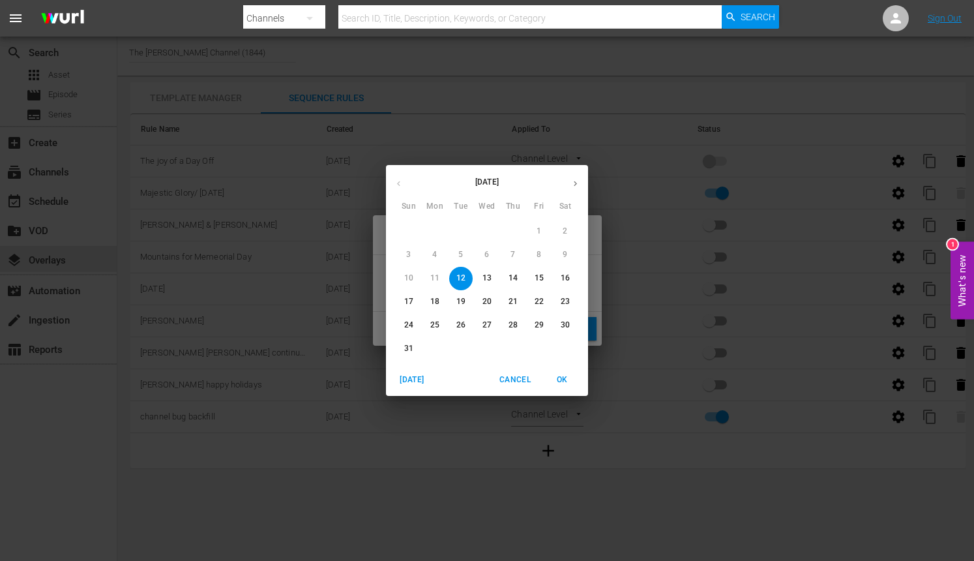 Image resolution: width=974 pixels, height=561 pixels. Describe the element at coordinates (435, 325) in the screenshot. I see `p: 25` at that location.